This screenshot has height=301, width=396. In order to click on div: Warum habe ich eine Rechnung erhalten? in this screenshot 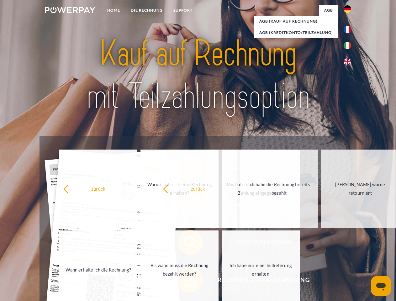, I will do `click(180, 189)`.